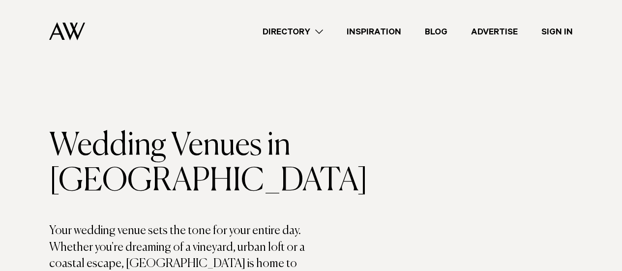 Image resolution: width=622 pixels, height=271 pixels. What do you see at coordinates (436, 31) in the screenshot?
I see `a: Blog` at bounding box center [436, 31].